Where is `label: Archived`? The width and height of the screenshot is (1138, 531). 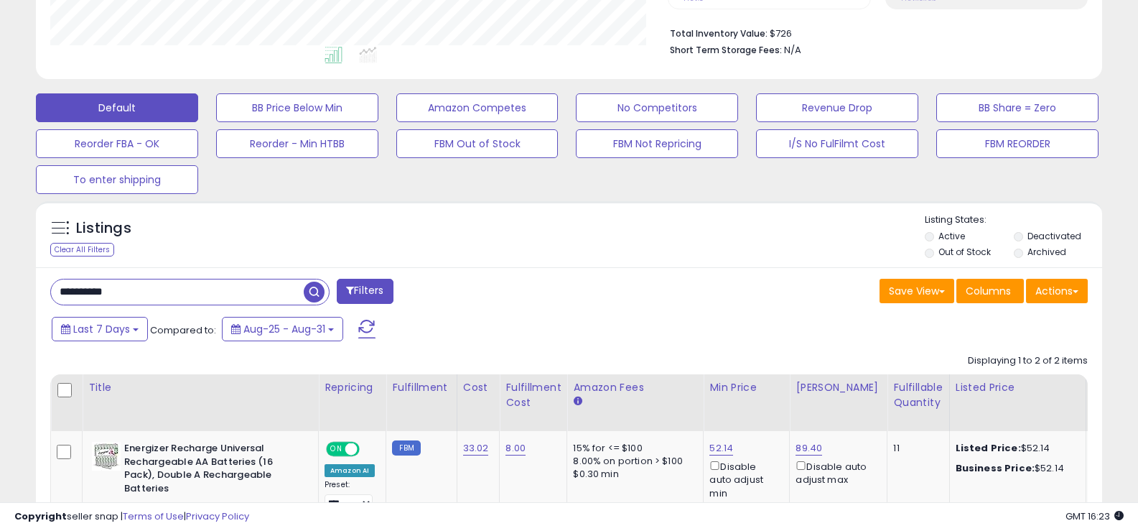 label: Archived is located at coordinates (1047, 251).